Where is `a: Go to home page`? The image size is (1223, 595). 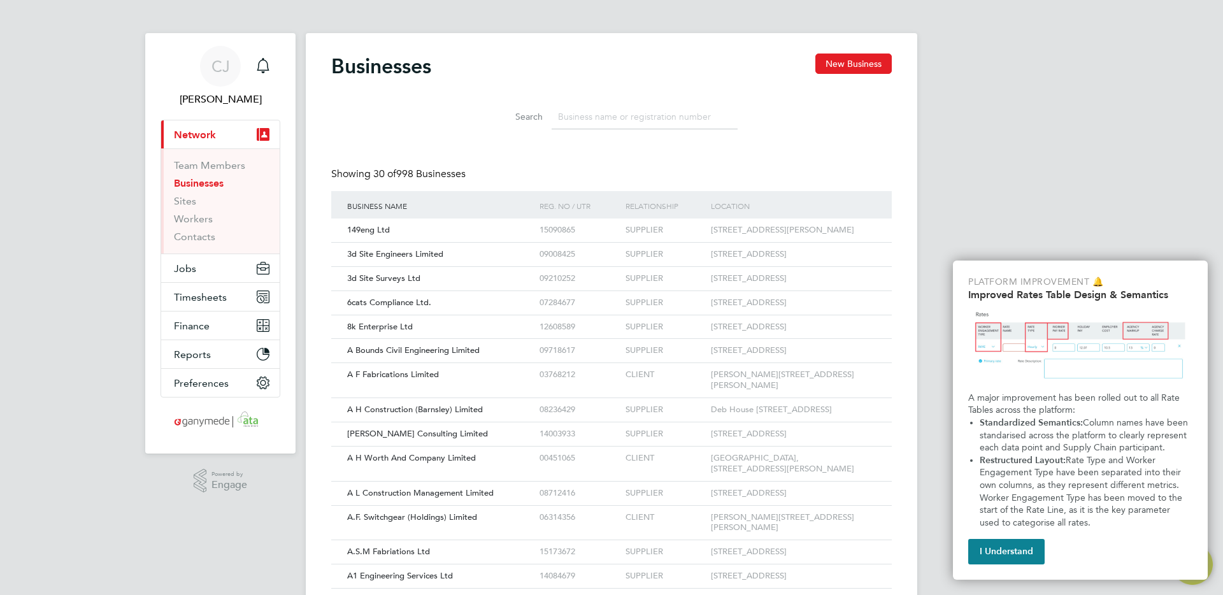 a: Go to home page is located at coordinates (220, 420).